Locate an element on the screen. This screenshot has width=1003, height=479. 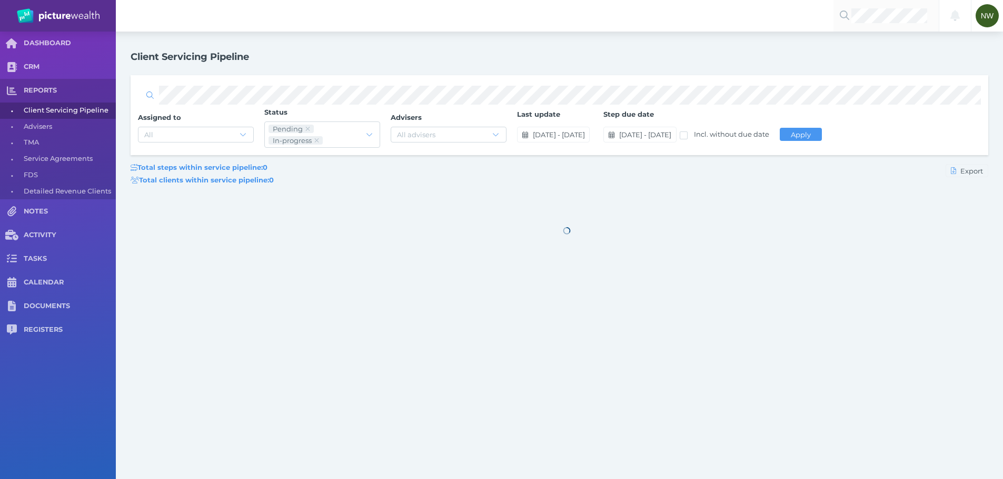
span: CRM is located at coordinates (69, 67).